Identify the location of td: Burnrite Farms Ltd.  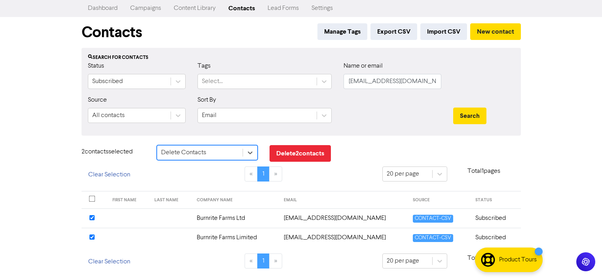
(235, 218).